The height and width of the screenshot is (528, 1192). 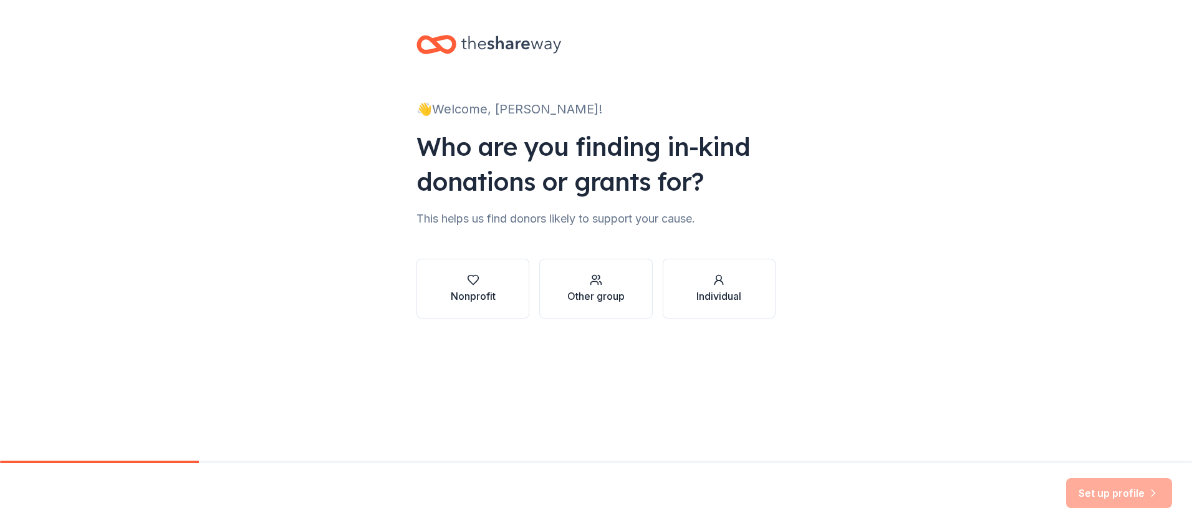 I want to click on div: Who are you finding in-kind donations or grants for?, so click(x=596, y=164).